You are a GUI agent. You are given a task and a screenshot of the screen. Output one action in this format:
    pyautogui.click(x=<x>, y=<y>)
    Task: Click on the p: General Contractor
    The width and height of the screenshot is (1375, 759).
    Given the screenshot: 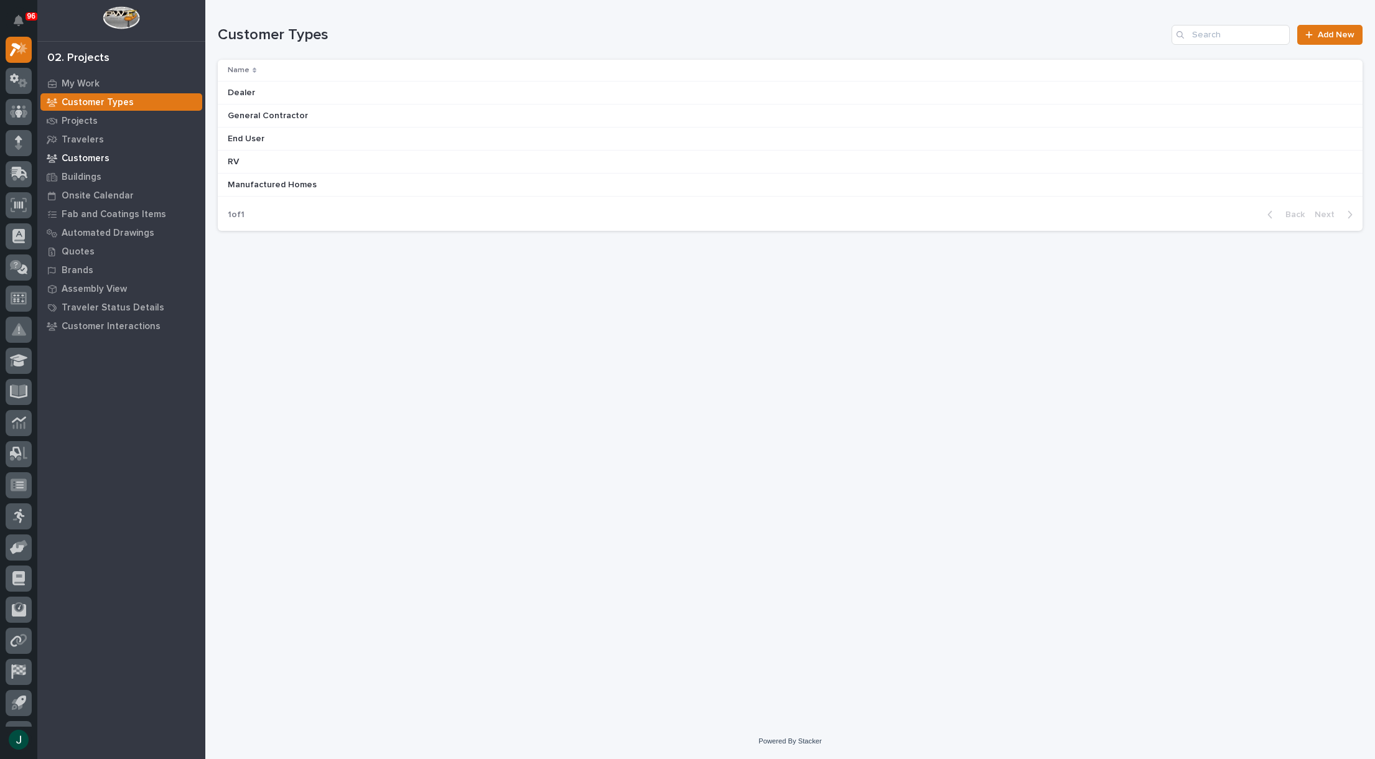 What is the action you would take?
    pyautogui.click(x=269, y=114)
    